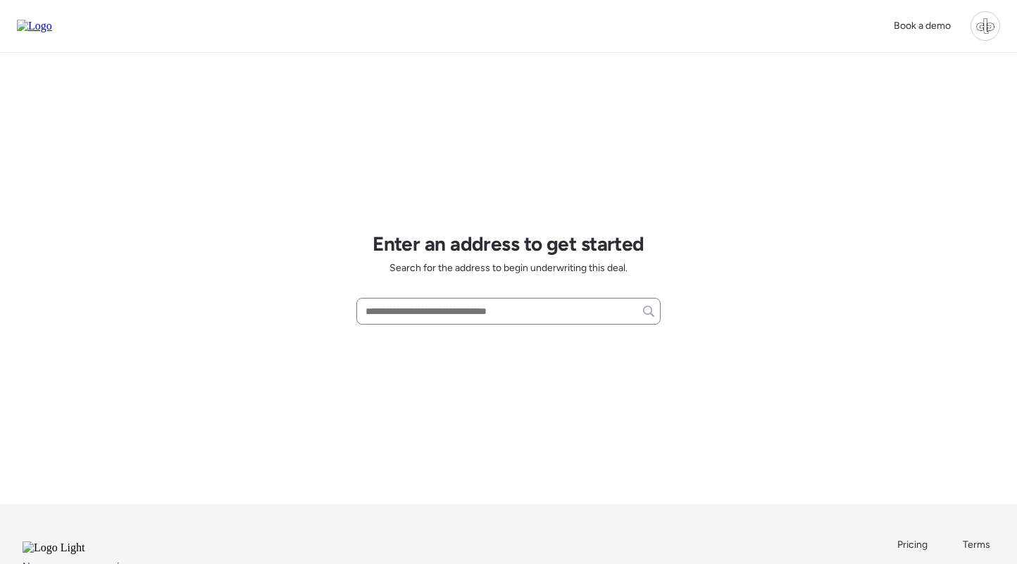 This screenshot has height=564, width=1017. Describe the element at coordinates (922, 25) in the screenshot. I see `span: Book a demo` at that location.